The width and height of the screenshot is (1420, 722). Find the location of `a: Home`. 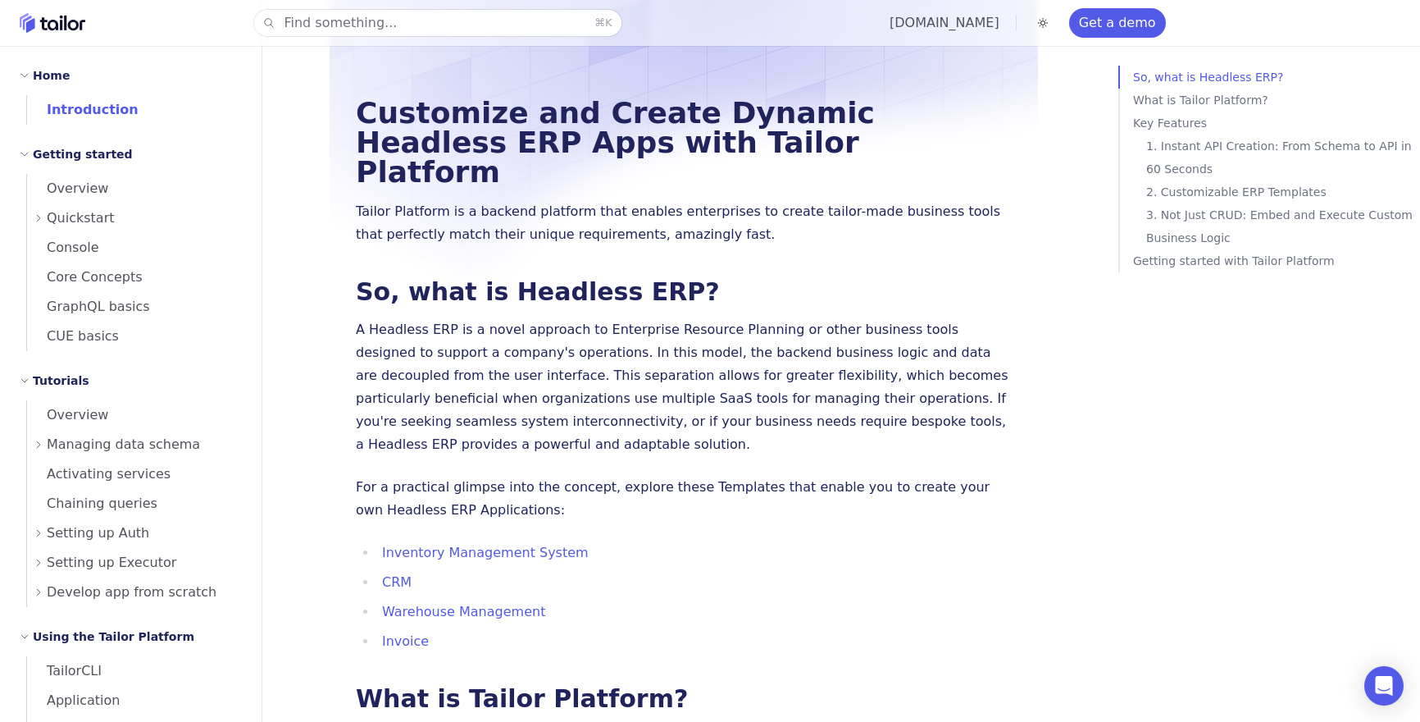

a: Home is located at coordinates (52, 23).